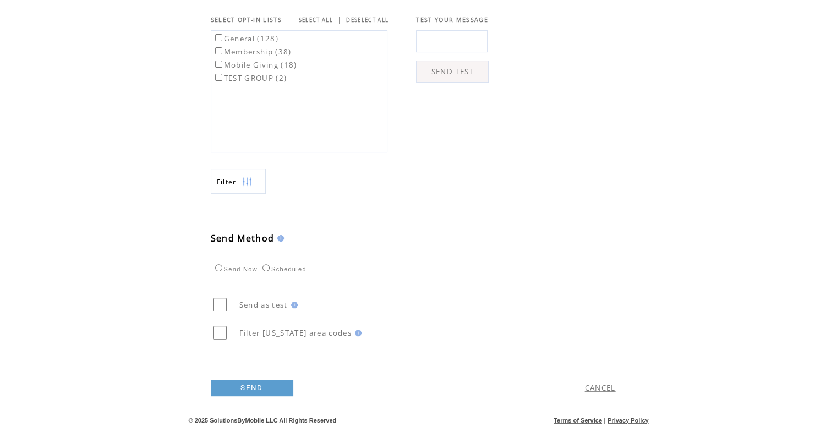 This screenshot has height=427, width=837. Describe the element at coordinates (452, 20) in the screenshot. I see `span: TEST YOUR MESSAGE` at that location.